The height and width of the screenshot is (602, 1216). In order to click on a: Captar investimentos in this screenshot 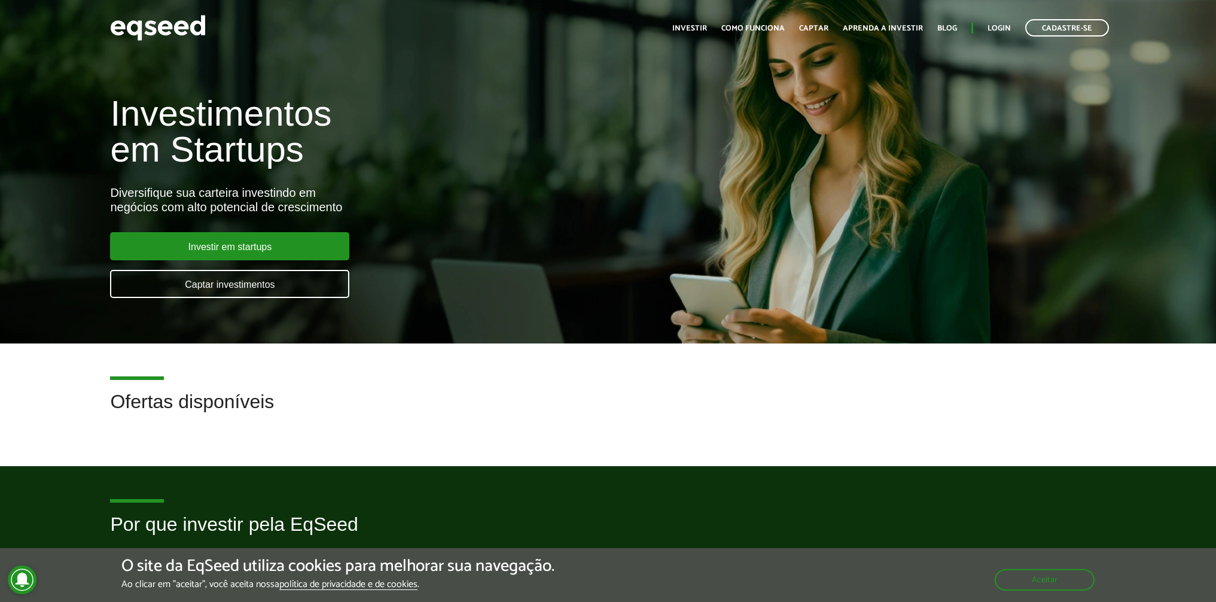, I will do `click(230, 284)`.